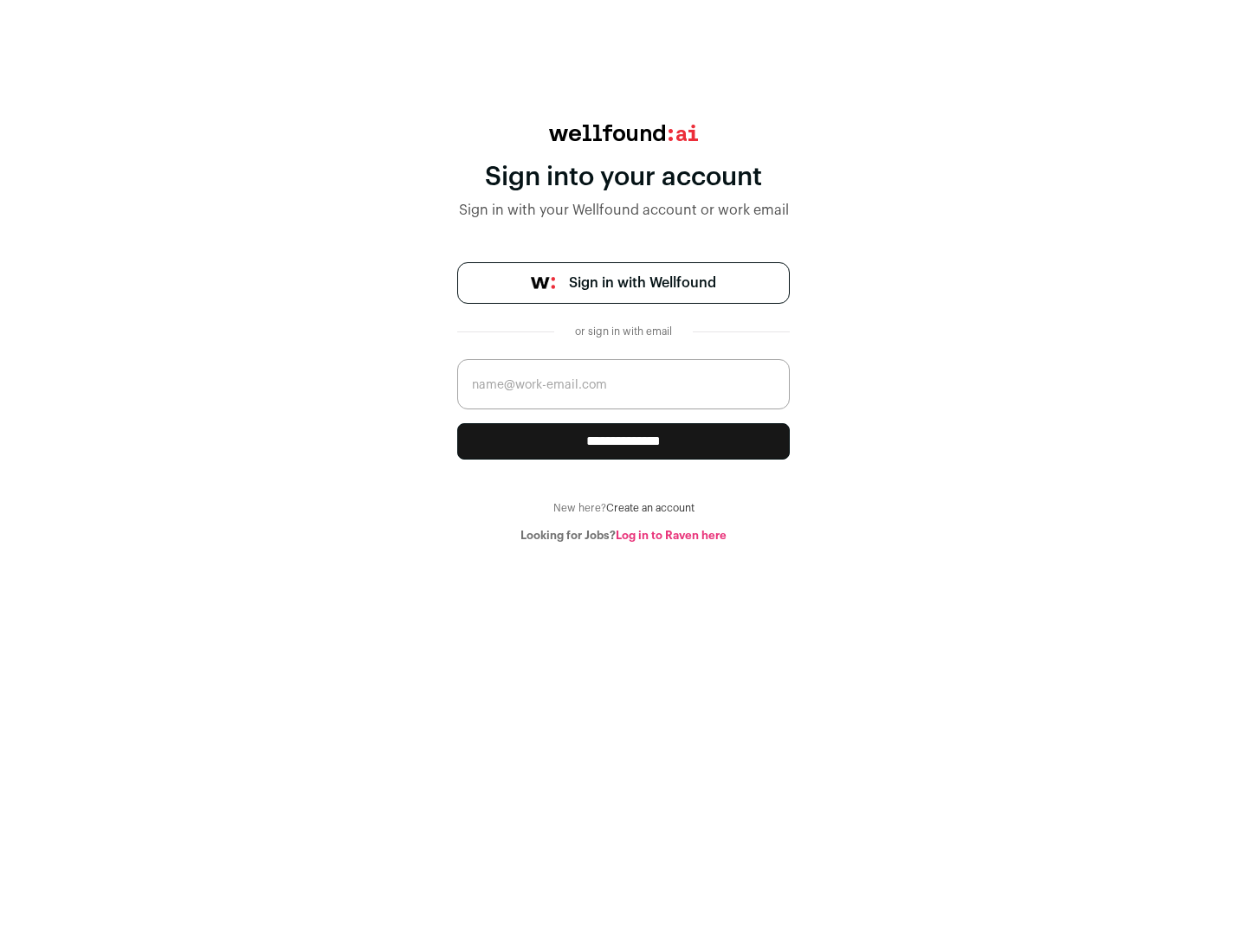  I want to click on div: Looking for Jobs?, so click(623, 536).